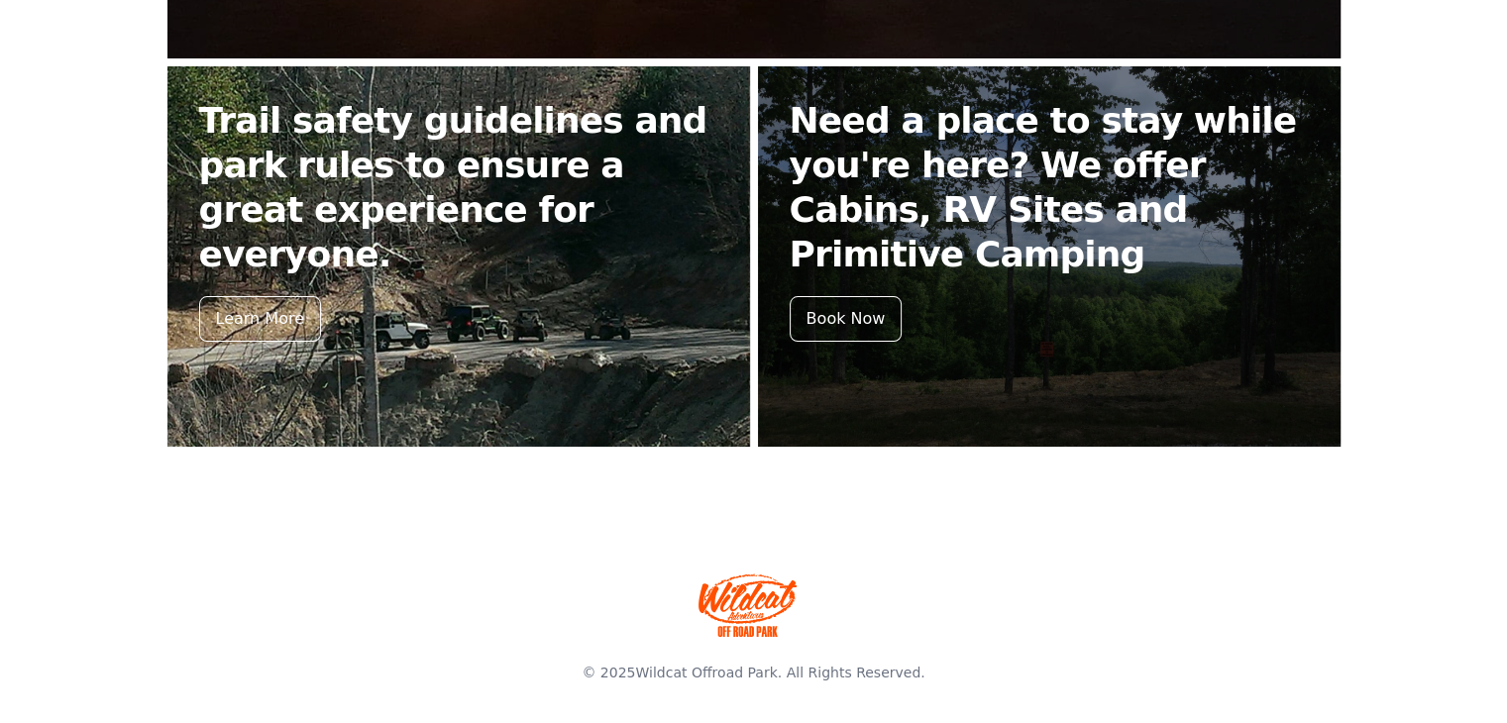  I want to click on div: Book Now, so click(846, 319).